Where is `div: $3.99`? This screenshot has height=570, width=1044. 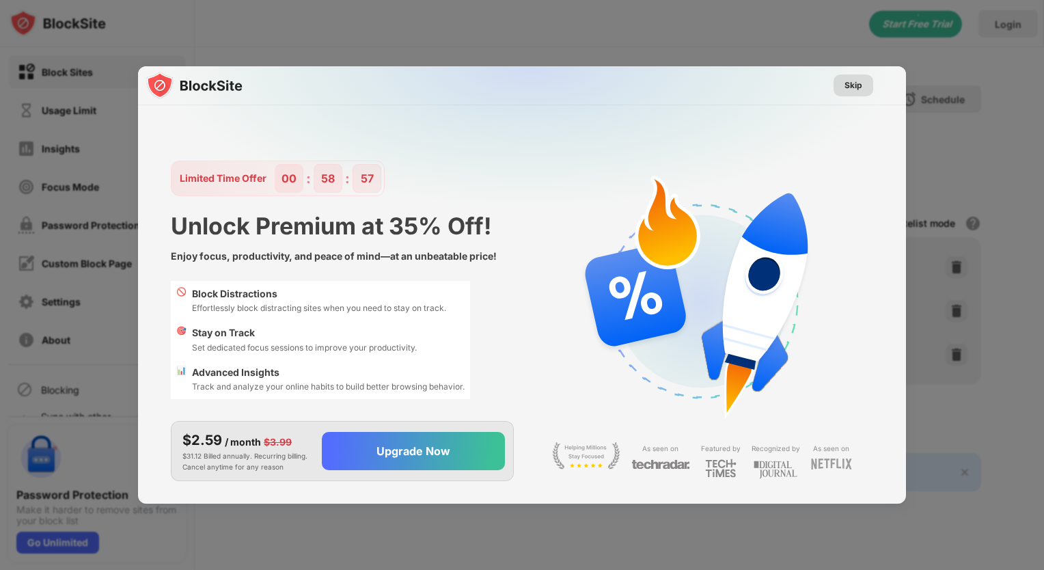
div: $3.99 is located at coordinates (277, 442).